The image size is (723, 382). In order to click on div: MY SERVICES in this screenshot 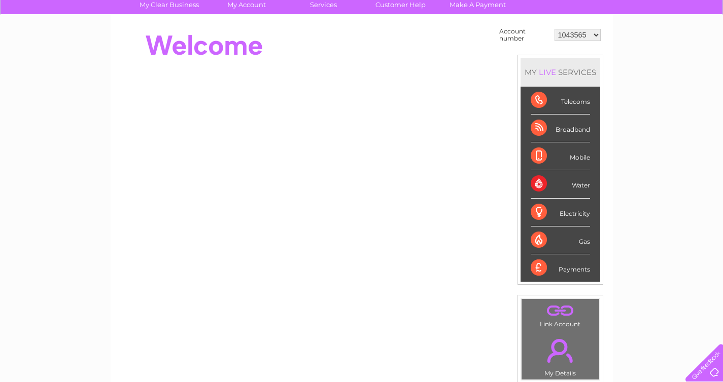, I will do `click(560, 72)`.